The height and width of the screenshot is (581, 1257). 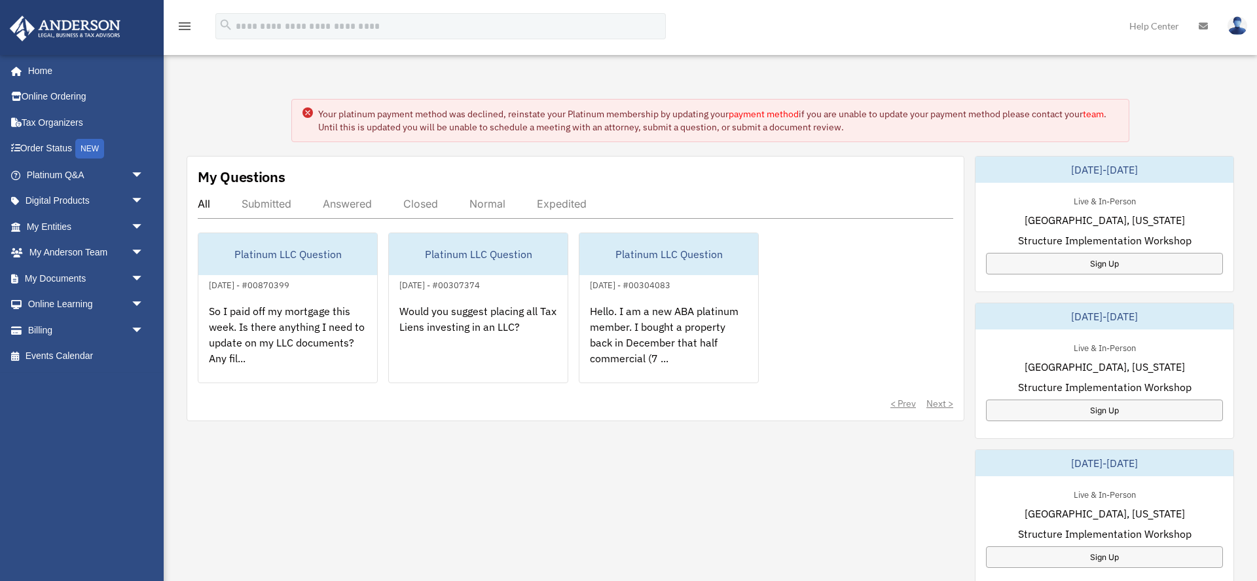 What do you see at coordinates (90, 149) in the screenshot?
I see `div: NEW` at bounding box center [90, 149].